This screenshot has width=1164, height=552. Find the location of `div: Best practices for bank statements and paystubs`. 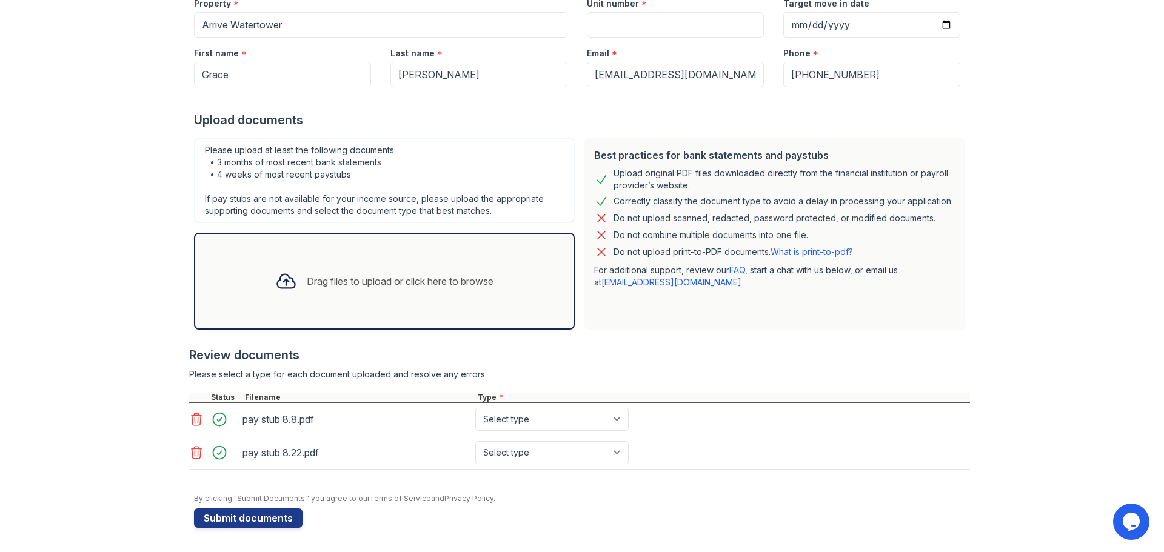

div: Best practices for bank statements and paystubs is located at coordinates (775, 155).